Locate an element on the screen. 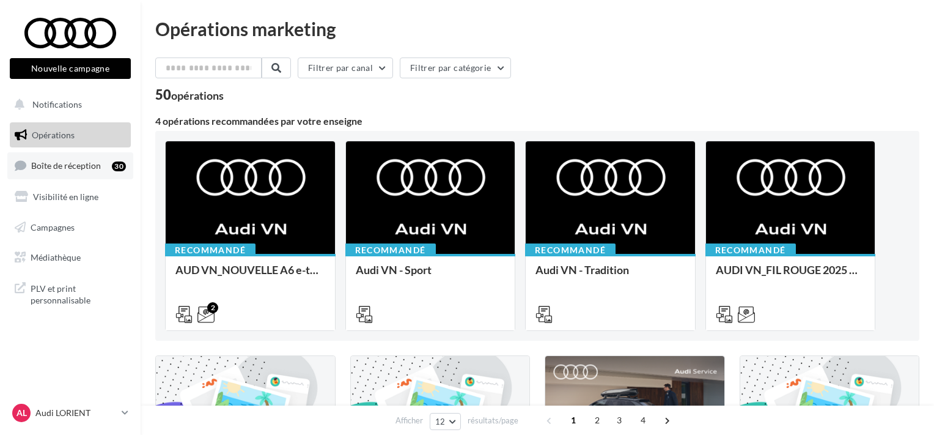 Image resolution: width=934 pixels, height=435 pixels. a: Boîte de réception30 is located at coordinates (70, 165).